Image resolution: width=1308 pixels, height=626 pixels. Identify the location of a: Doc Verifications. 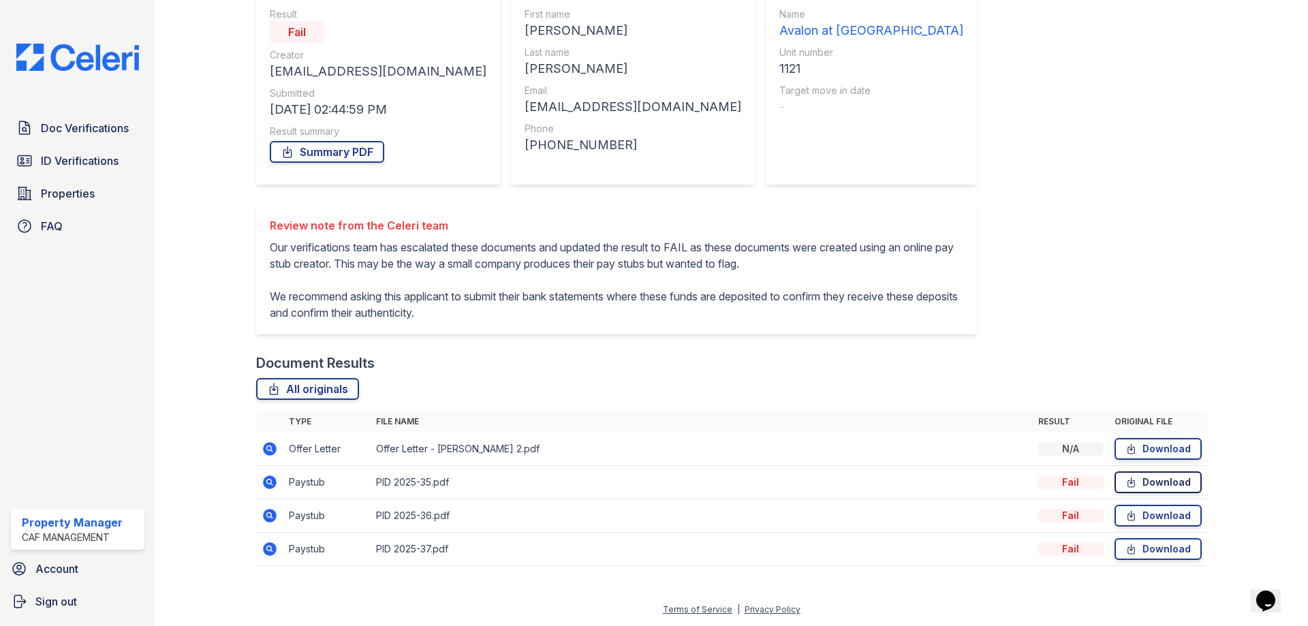
(78, 128).